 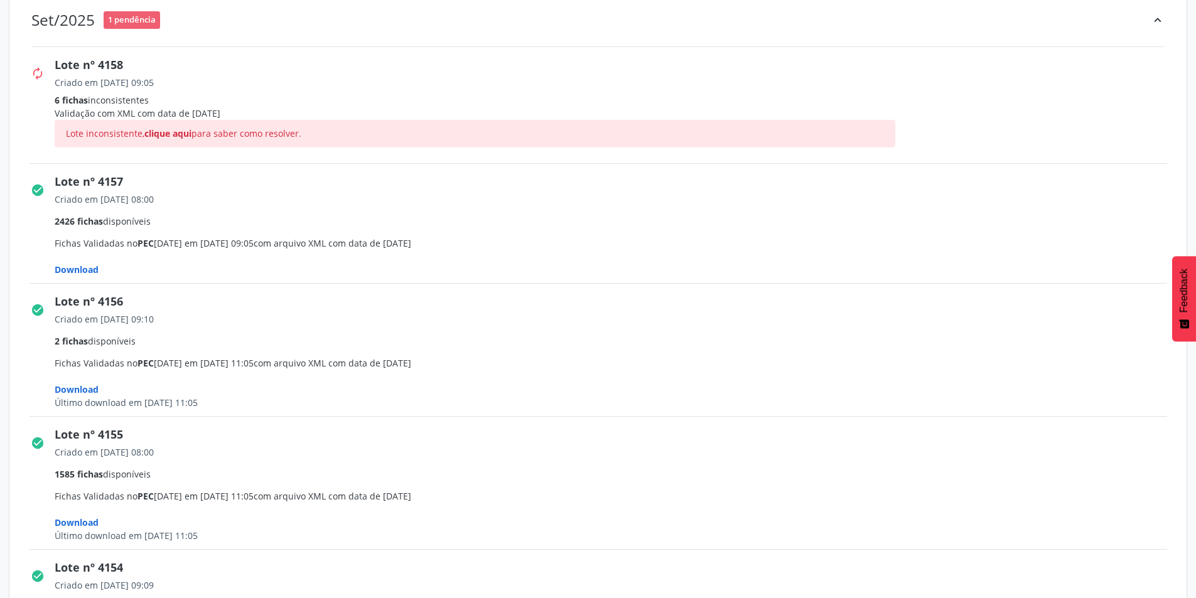 I want to click on span: Feedback, so click(x=1184, y=291).